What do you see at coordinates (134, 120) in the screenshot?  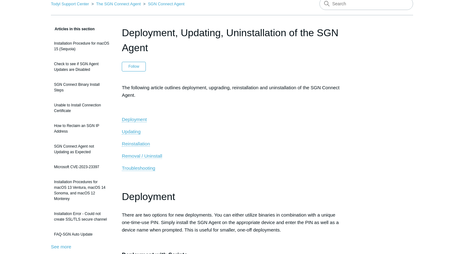 I see `a: Deployment` at bounding box center [134, 120].